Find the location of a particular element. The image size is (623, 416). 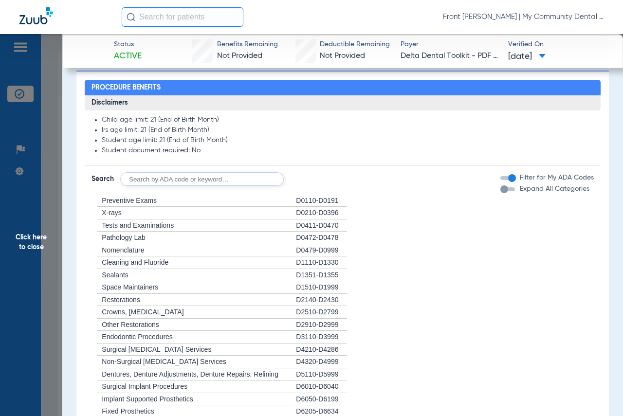

div: D0479-D0999 is located at coordinates (321, 251).